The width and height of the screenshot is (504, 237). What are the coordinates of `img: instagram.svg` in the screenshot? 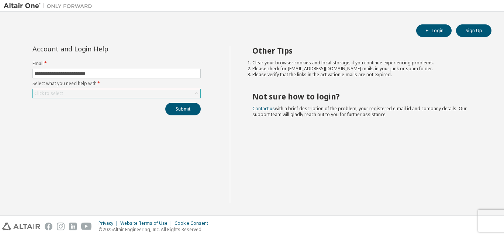 It's located at (61, 226).